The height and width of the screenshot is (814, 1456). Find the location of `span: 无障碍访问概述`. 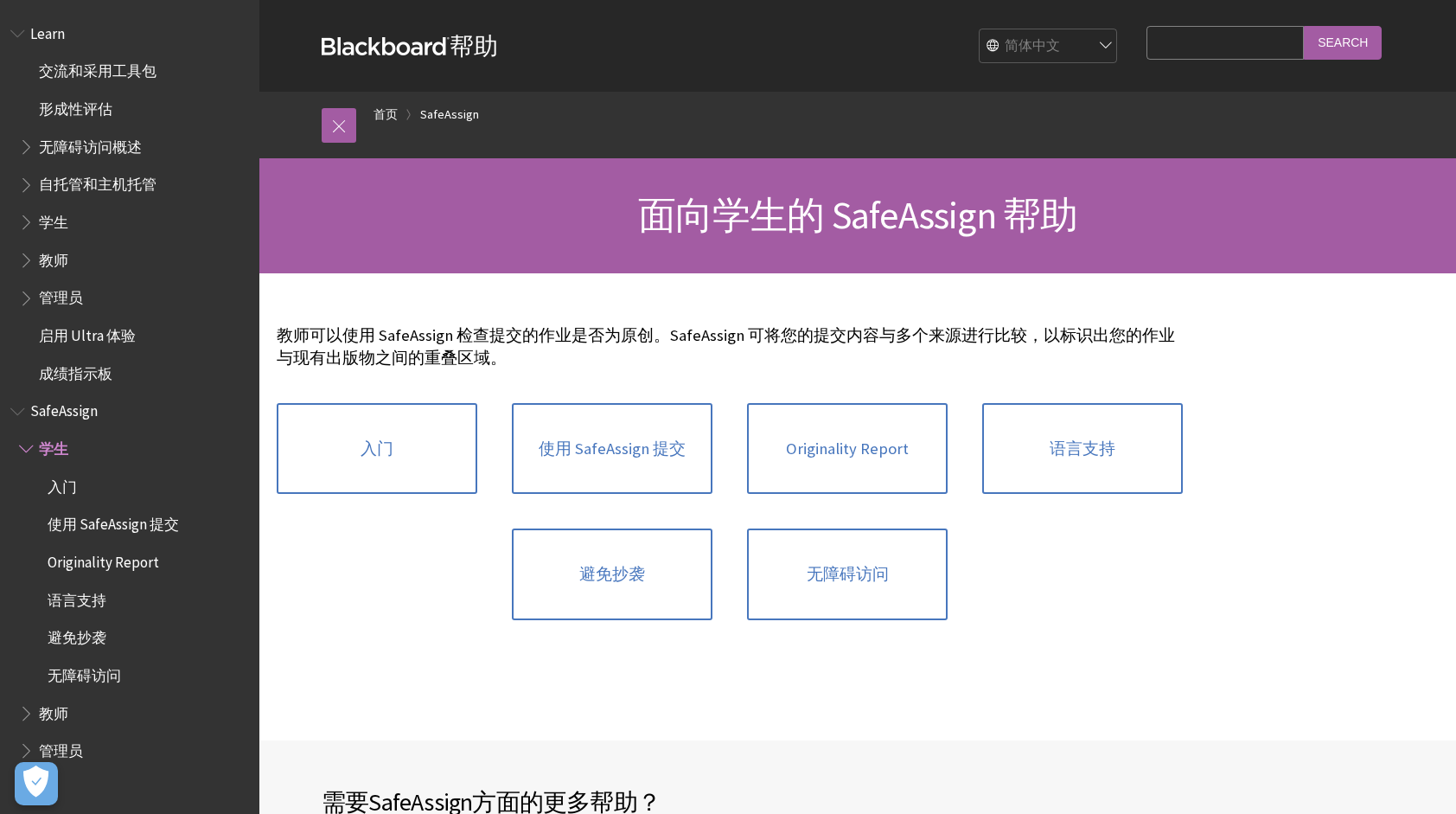

span: 无障碍访问概述 is located at coordinates (90, 144).